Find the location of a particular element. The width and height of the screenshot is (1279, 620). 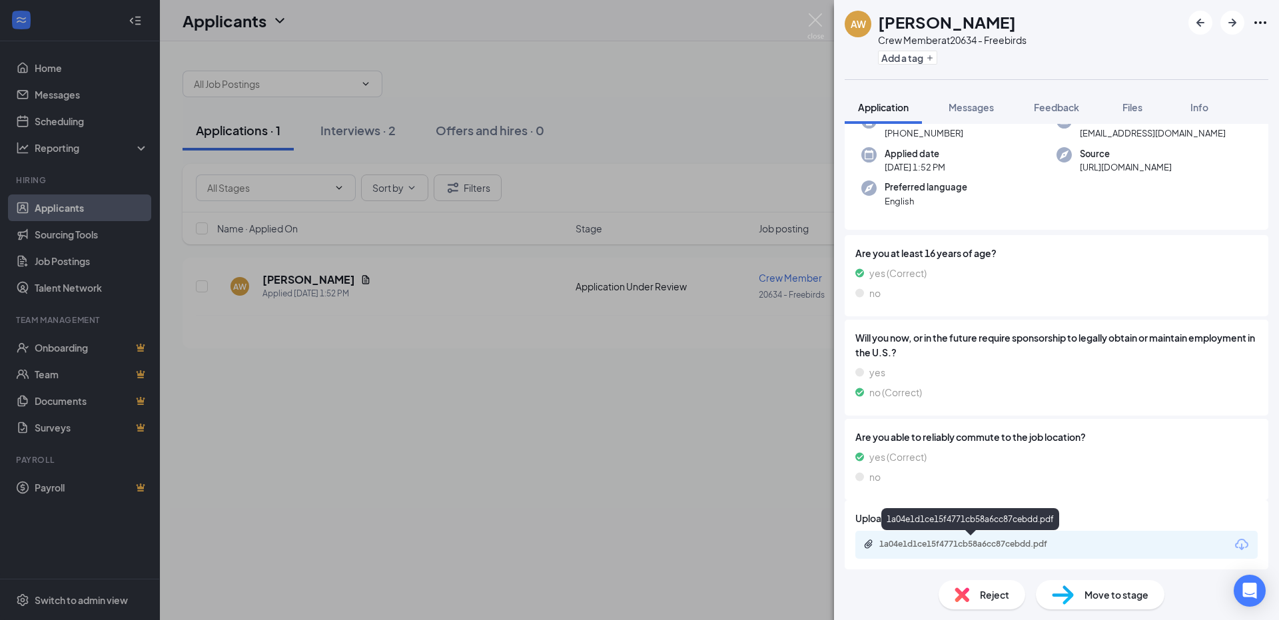

svg: Plus is located at coordinates (930, 58).